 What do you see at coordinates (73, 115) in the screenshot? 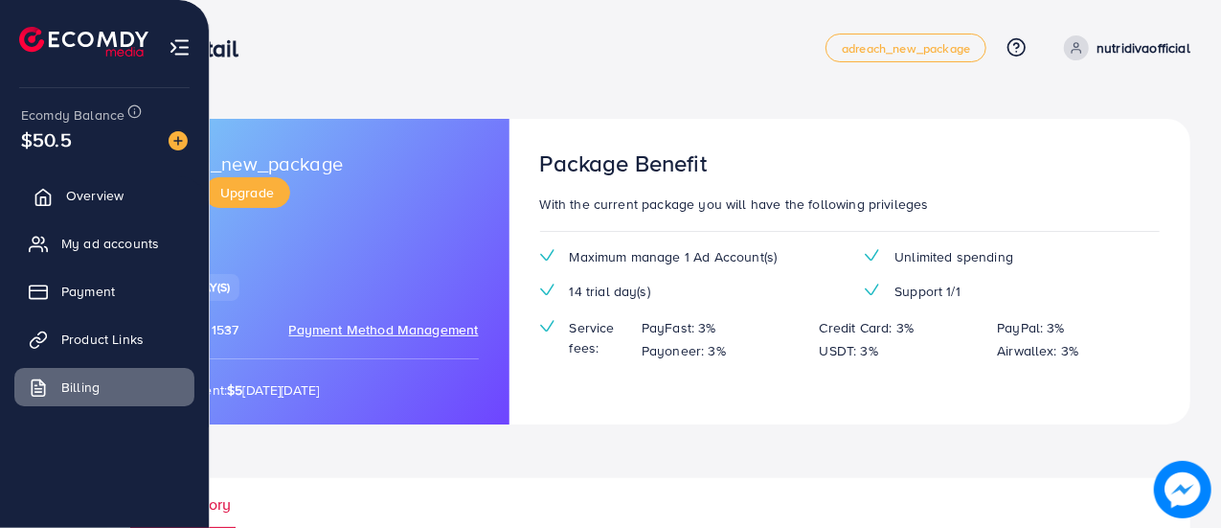
I see `span: Ecomdy Balance` at bounding box center [73, 115].